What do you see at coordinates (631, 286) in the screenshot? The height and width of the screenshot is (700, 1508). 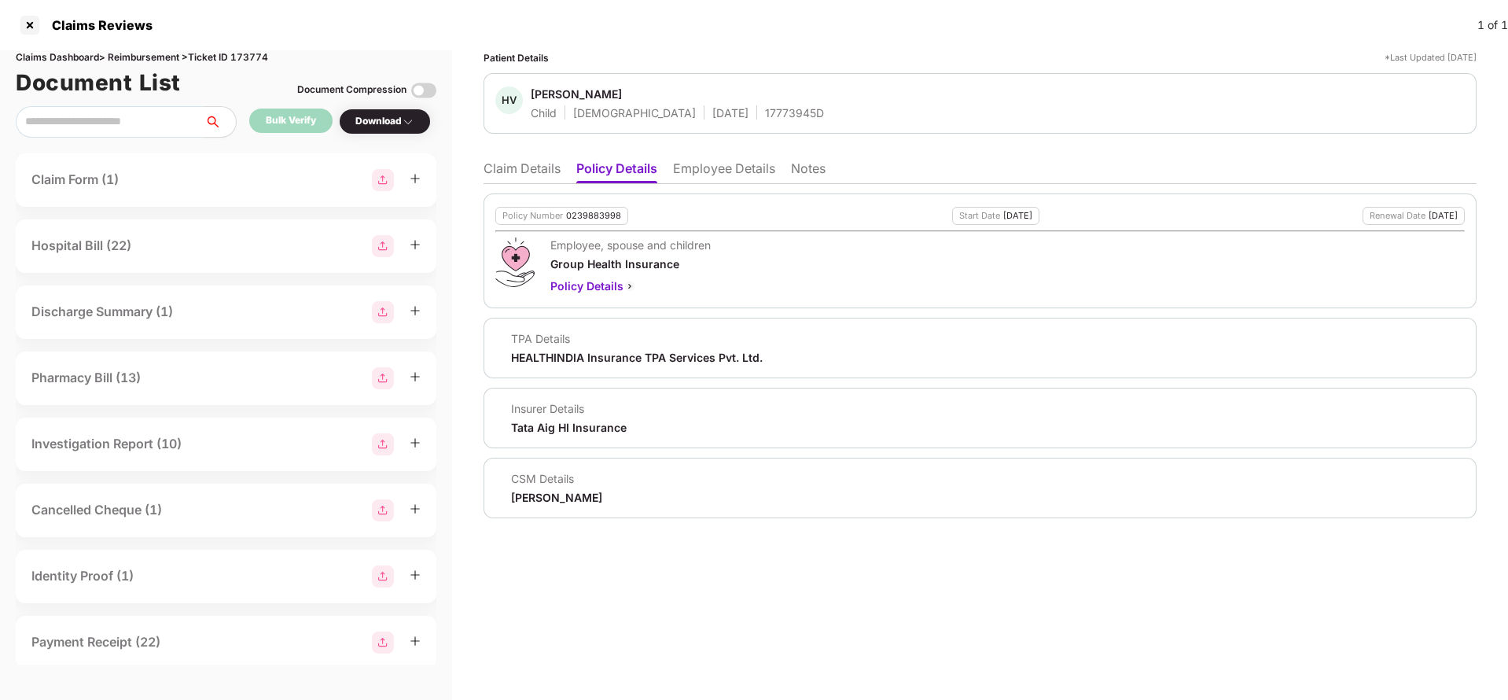 I see `div: Policy Details` at bounding box center [631, 286].